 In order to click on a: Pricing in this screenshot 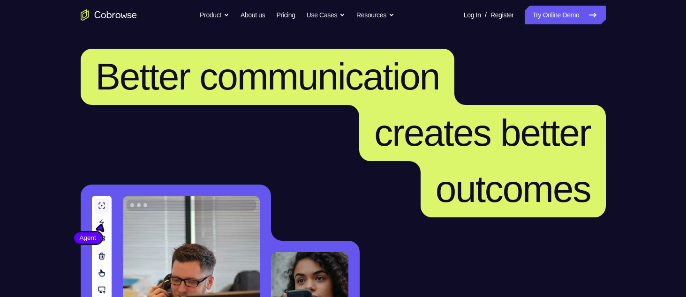, I will do `click(286, 15)`.